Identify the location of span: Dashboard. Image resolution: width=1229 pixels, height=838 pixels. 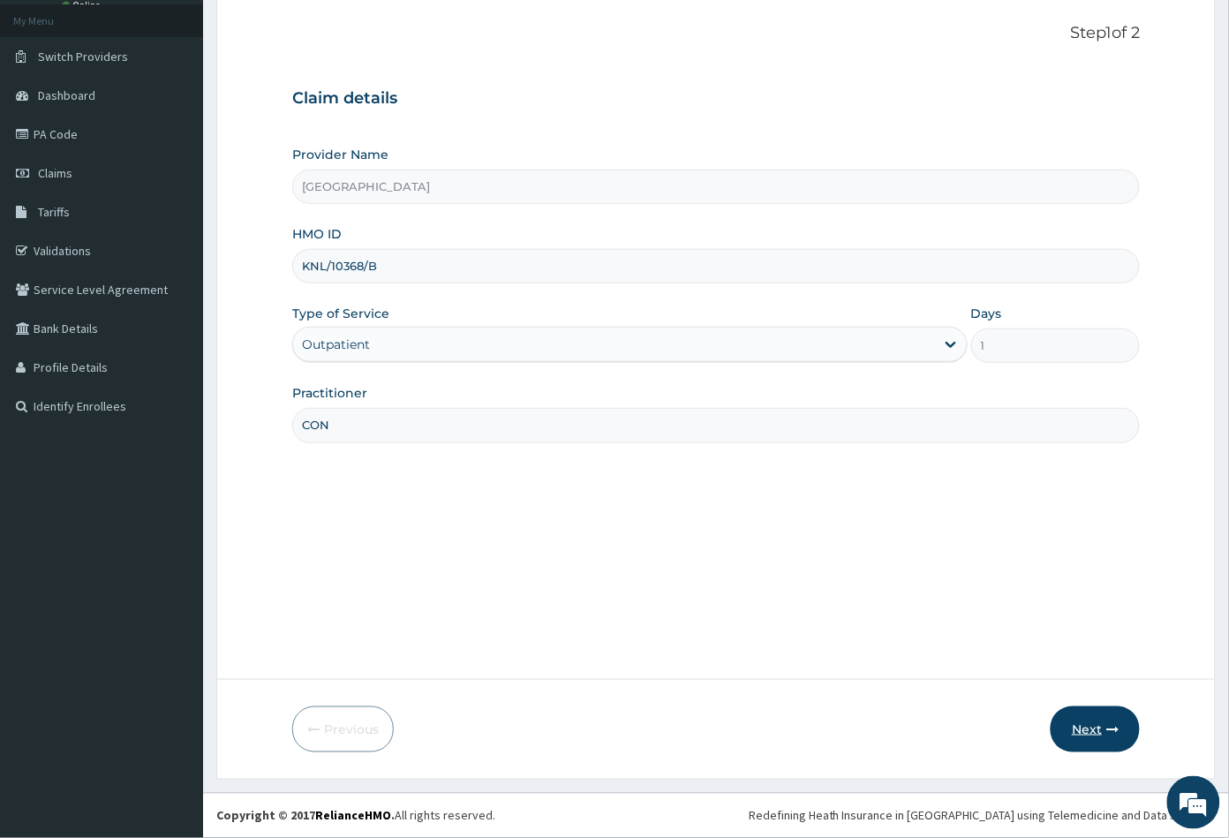
(66, 95).